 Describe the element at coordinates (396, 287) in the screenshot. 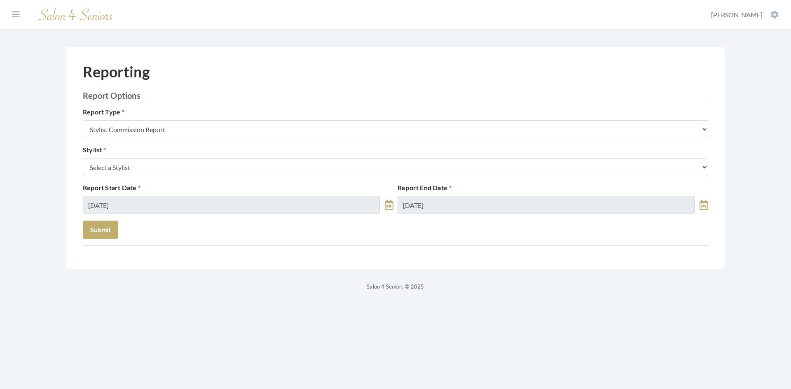

I see `p: Salon 4 Seniors © 2025` at that location.